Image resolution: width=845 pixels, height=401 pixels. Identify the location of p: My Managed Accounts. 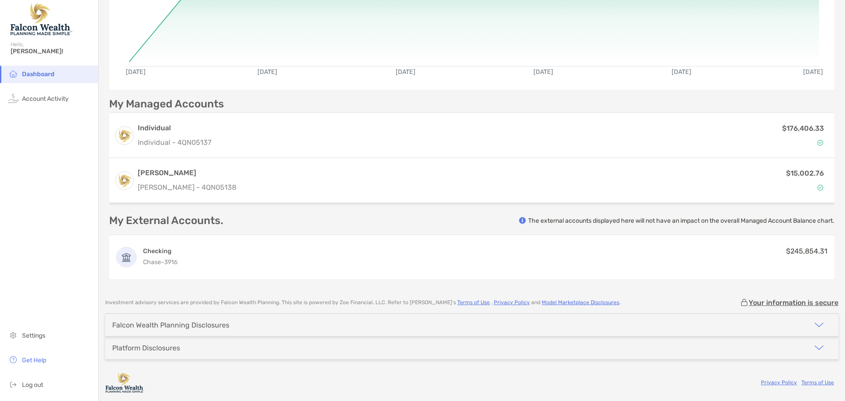
(166, 104).